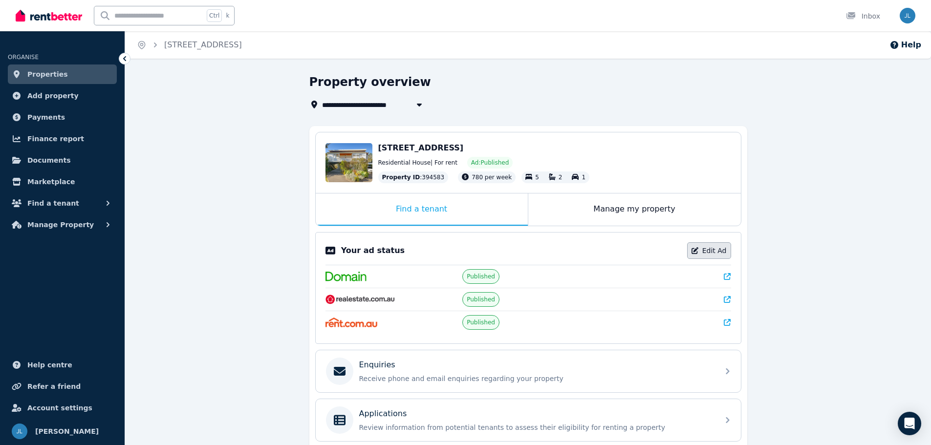  Describe the element at coordinates (62, 160) in the screenshot. I see `a: Documents` at that location.